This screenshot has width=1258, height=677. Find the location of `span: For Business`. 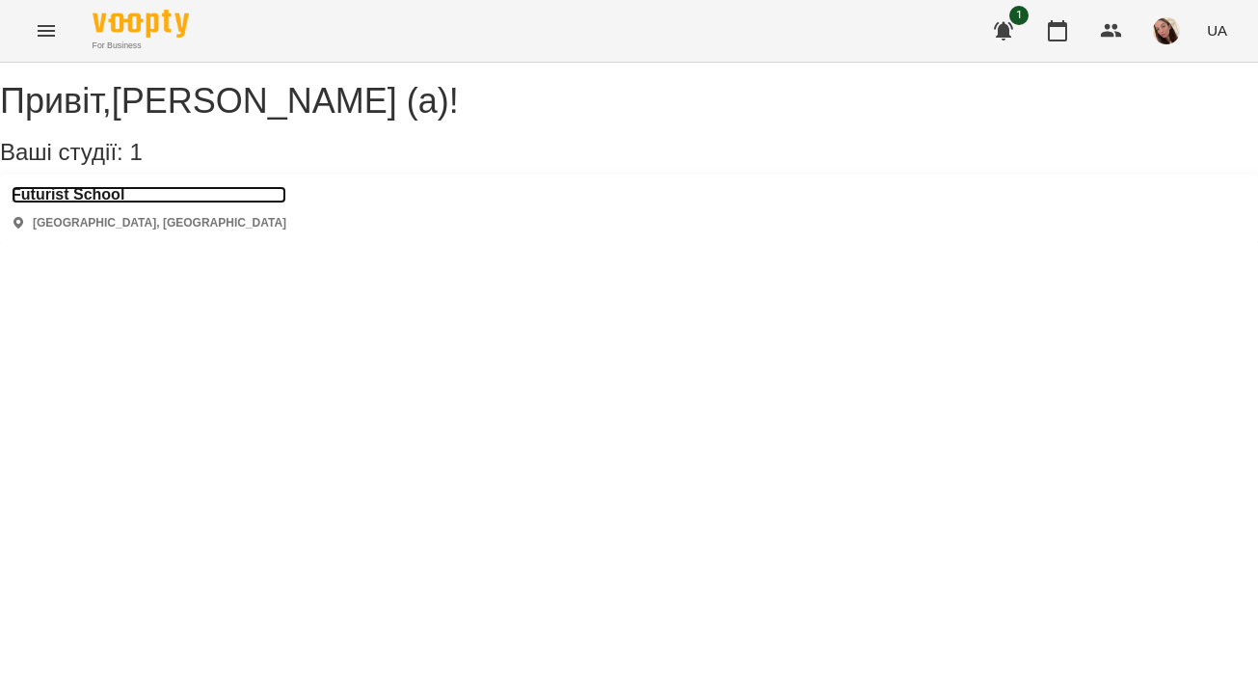

span: For Business is located at coordinates (141, 45).